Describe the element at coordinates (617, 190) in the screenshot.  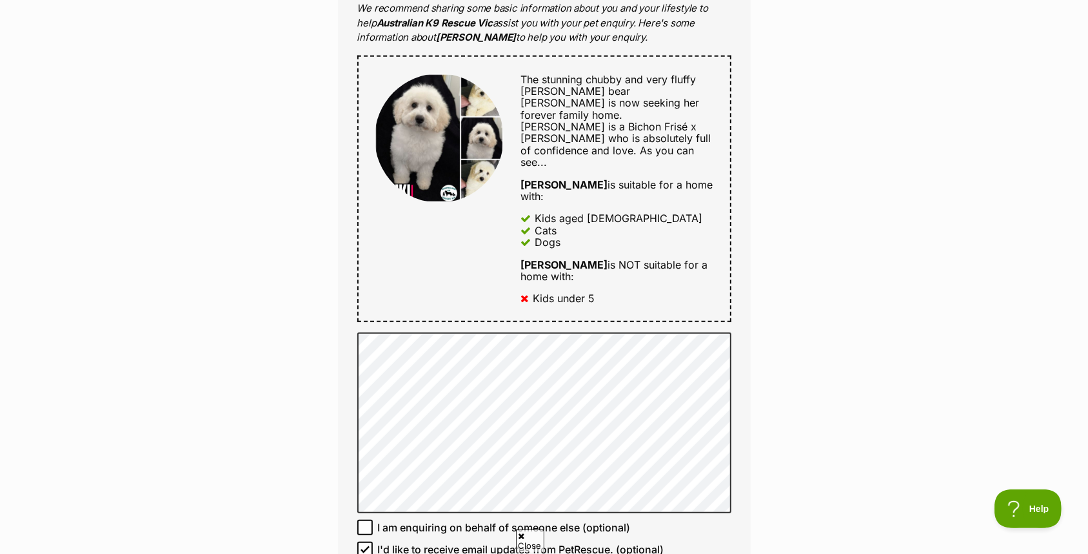
I see `div: is suitable for a home with:` at that location.